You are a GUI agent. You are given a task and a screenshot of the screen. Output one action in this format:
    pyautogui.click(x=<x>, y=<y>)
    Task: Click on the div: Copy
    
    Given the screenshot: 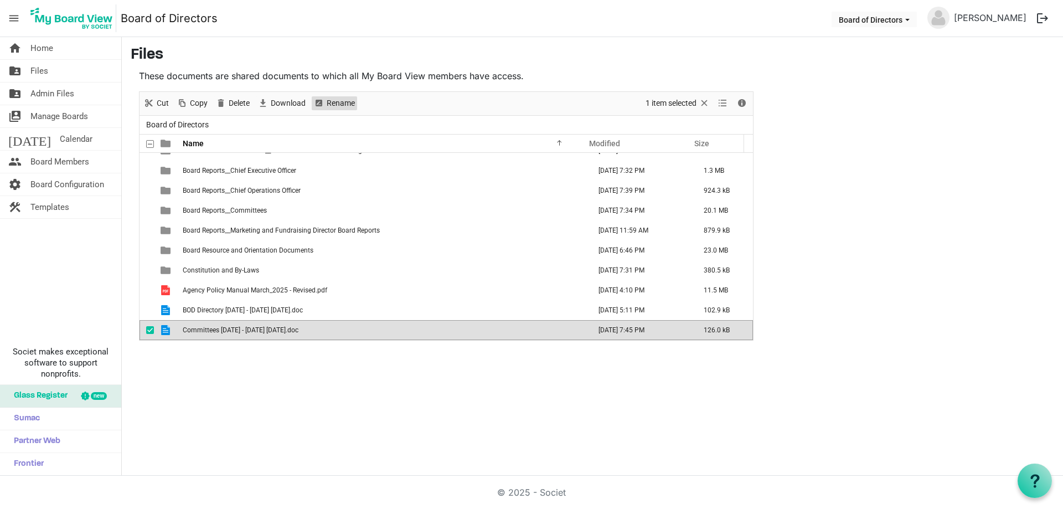 What is the action you would take?
    pyautogui.click(x=192, y=104)
    